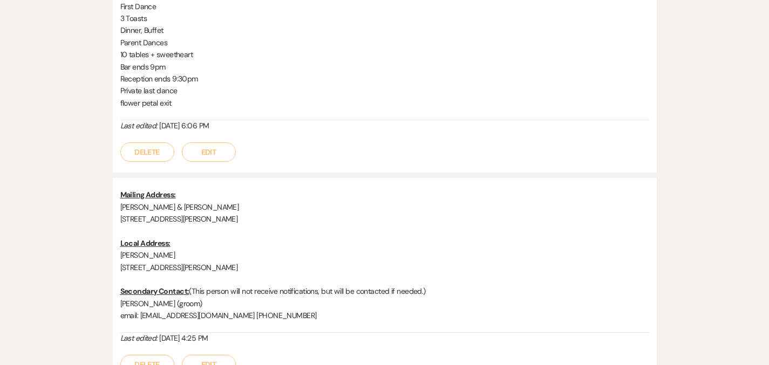 This screenshot has height=365, width=769. What do you see at coordinates (385, 30) in the screenshot?
I see `p: Dinner, Buffet` at bounding box center [385, 30].